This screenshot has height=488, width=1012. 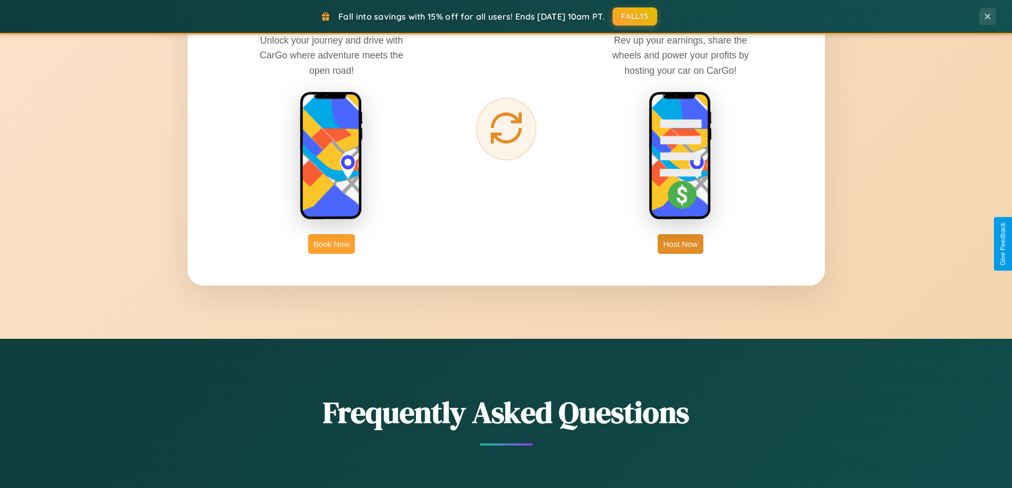 What do you see at coordinates (635, 16) in the screenshot?
I see `button: FALL15` at bounding box center [635, 16].